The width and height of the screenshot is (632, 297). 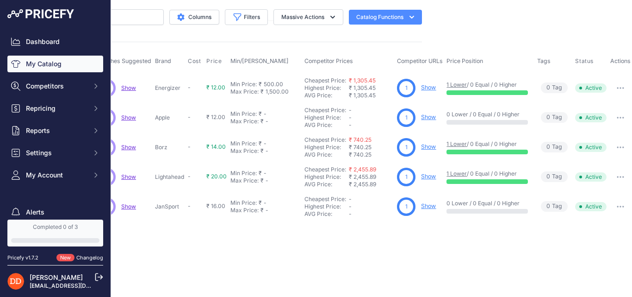 I want to click on button: Massive Actions, so click(x=308, y=17).